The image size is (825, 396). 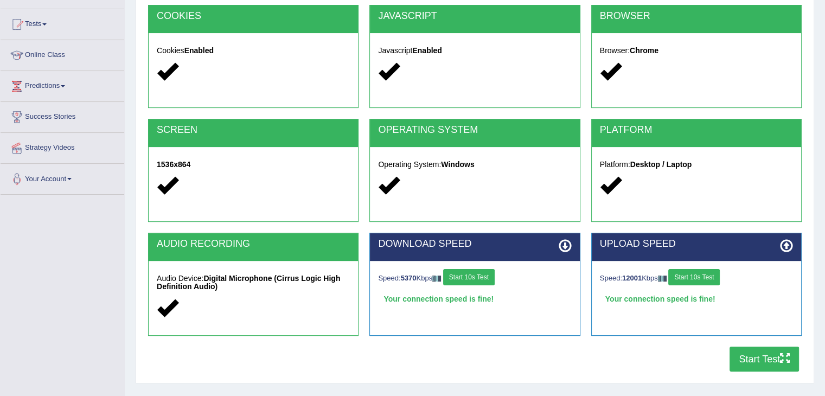 I want to click on h2: OPERATING SYSTEM, so click(x=474, y=130).